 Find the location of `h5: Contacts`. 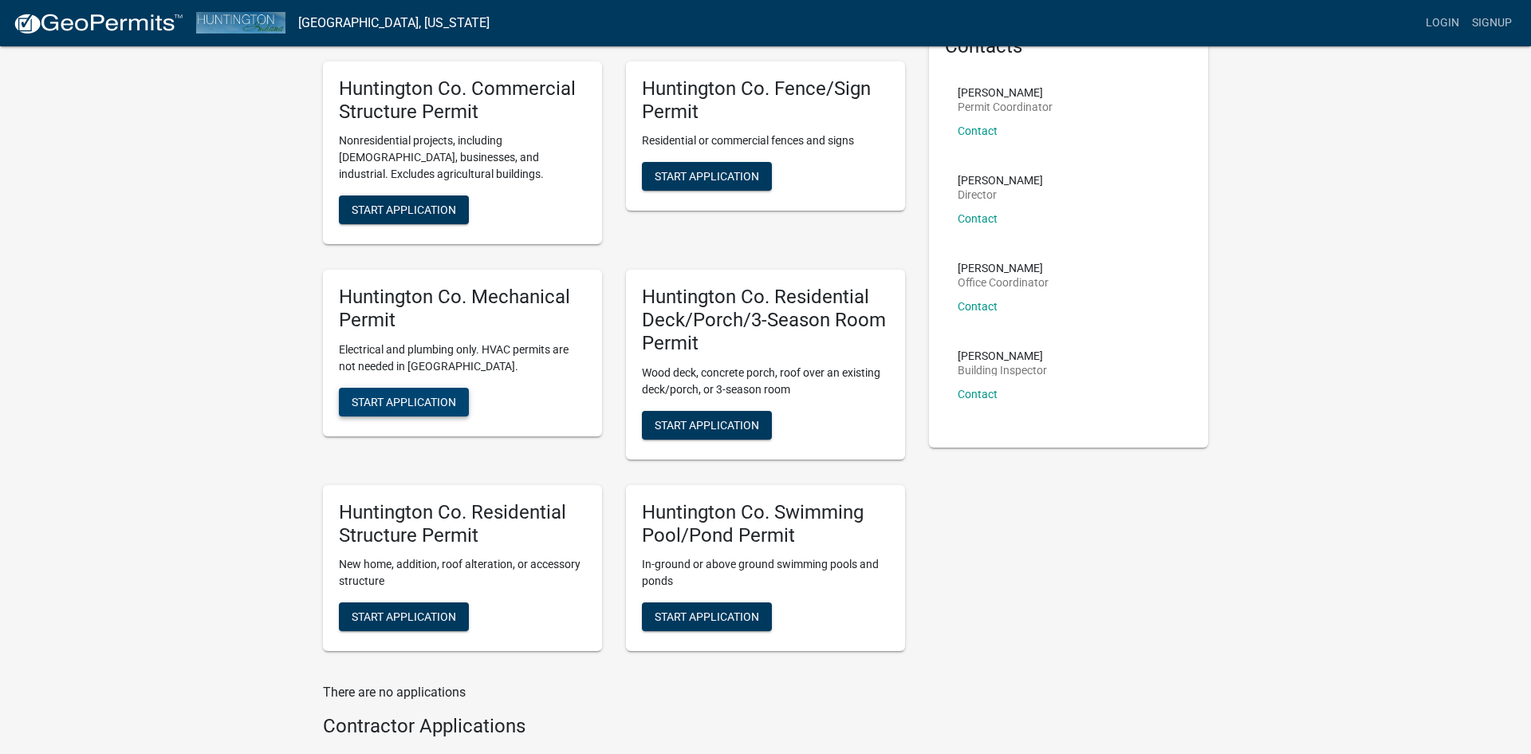

h5: Contacts is located at coordinates (1068, 46).